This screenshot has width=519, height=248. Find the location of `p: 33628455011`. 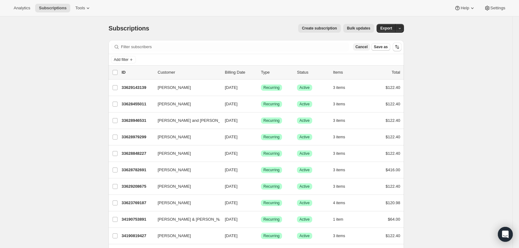

p: 33628455011 is located at coordinates (137, 104).